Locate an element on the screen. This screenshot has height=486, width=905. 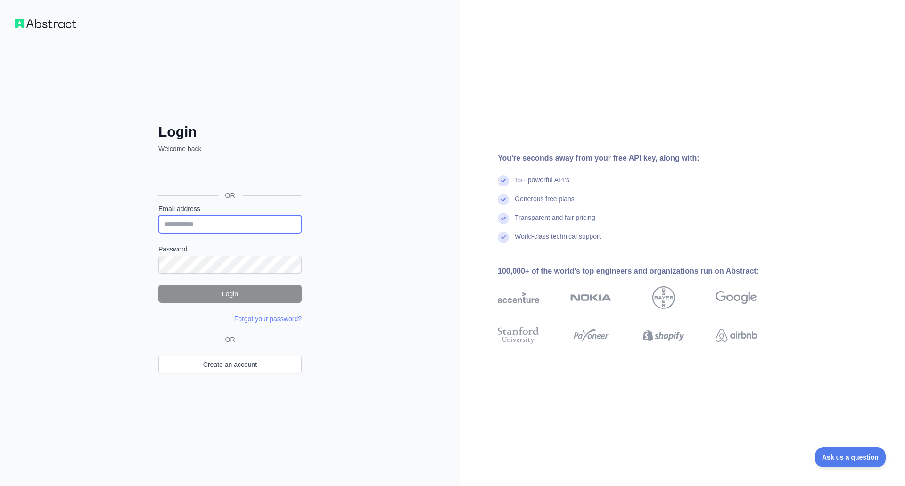
p: Welcome back is located at coordinates (230, 149).